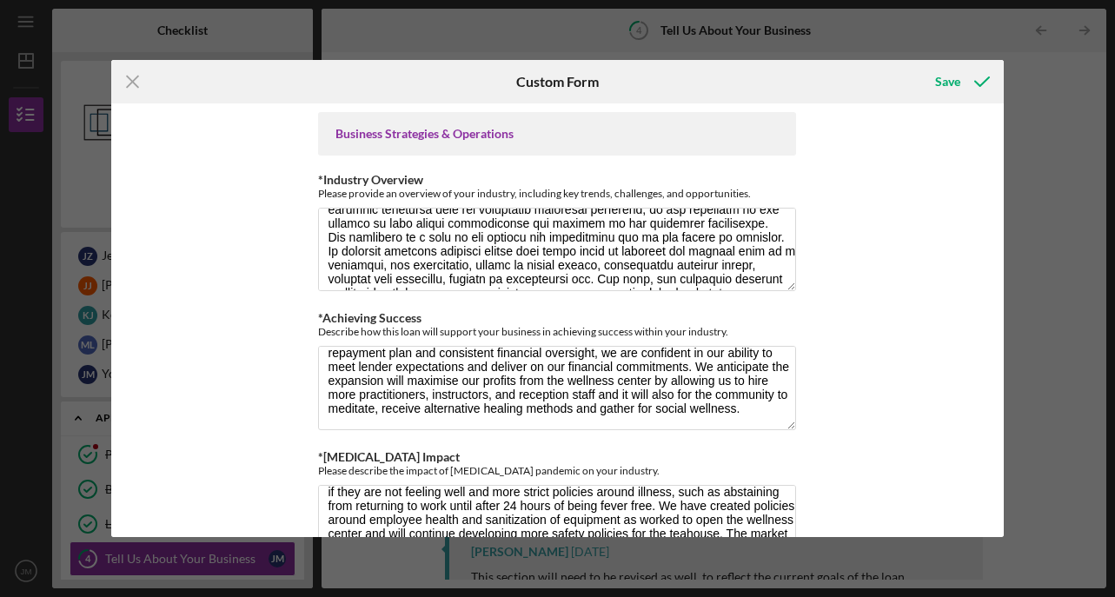  Describe the element at coordinates (961, 82) in the screenshot. I see `button: Save` at that location.